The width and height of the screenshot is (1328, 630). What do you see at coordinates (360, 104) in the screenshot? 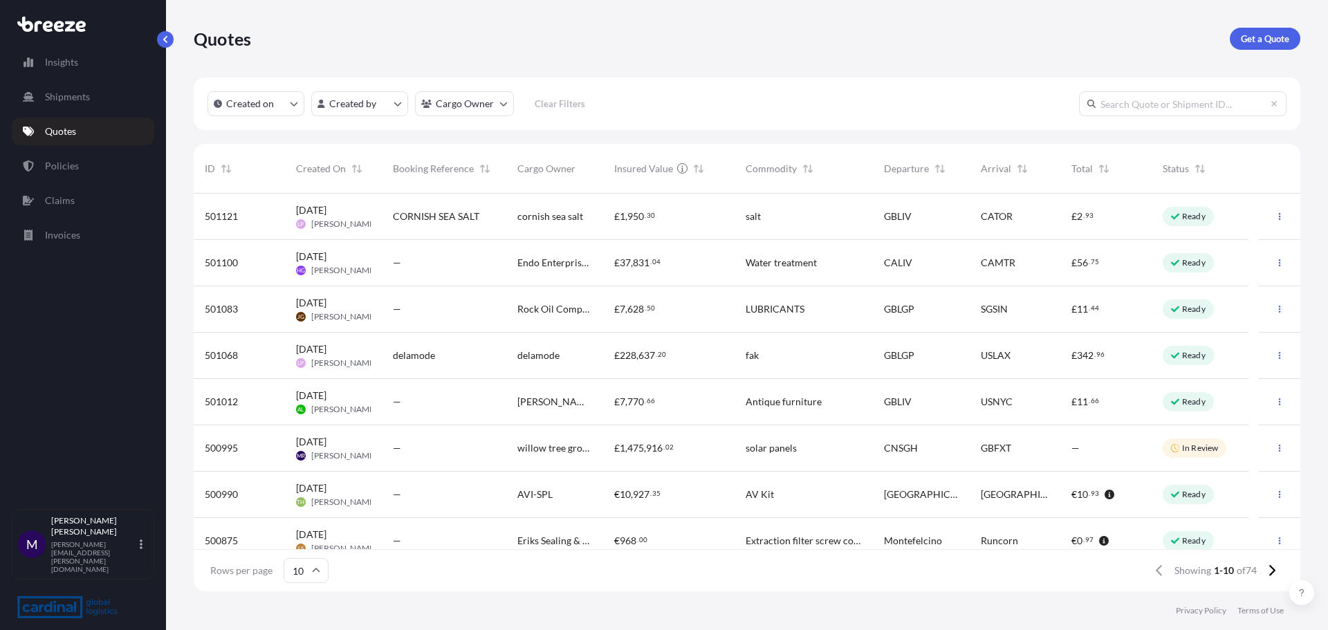
I see `button: createdBy Filter options` at bounding box center [360, 104].